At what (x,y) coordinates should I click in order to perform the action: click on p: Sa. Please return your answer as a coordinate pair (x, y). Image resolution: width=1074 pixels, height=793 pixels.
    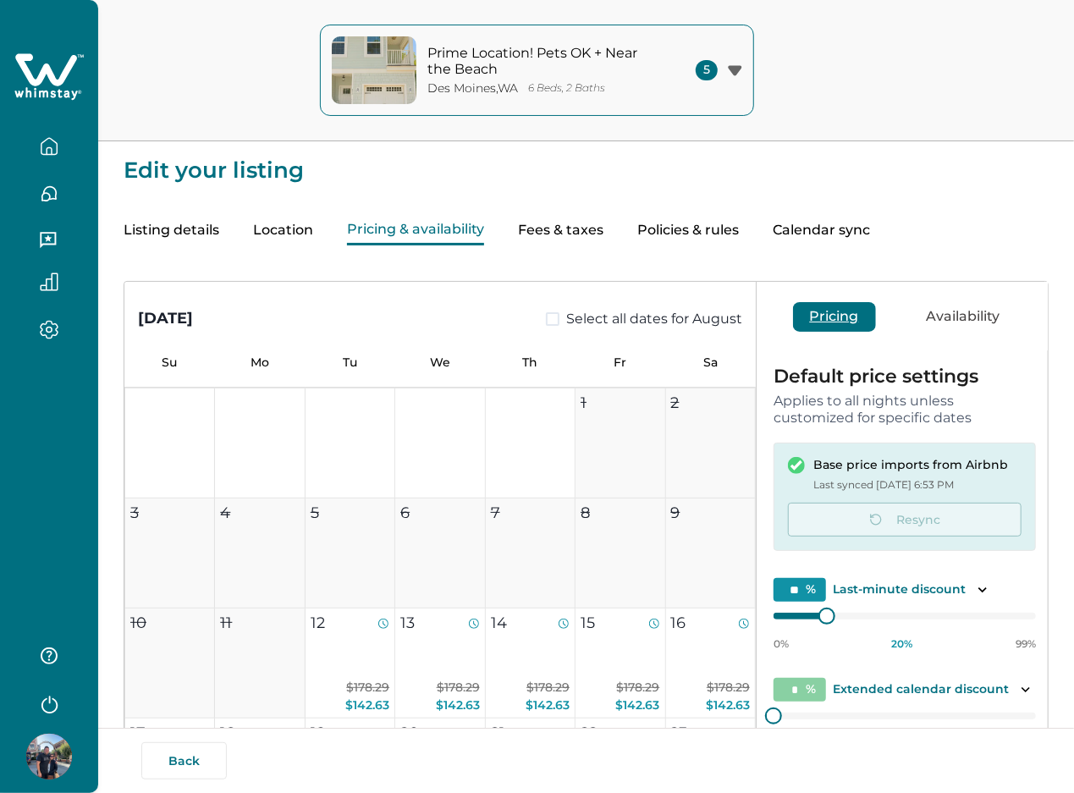
    Looking at the image, I should click on (710, 362).